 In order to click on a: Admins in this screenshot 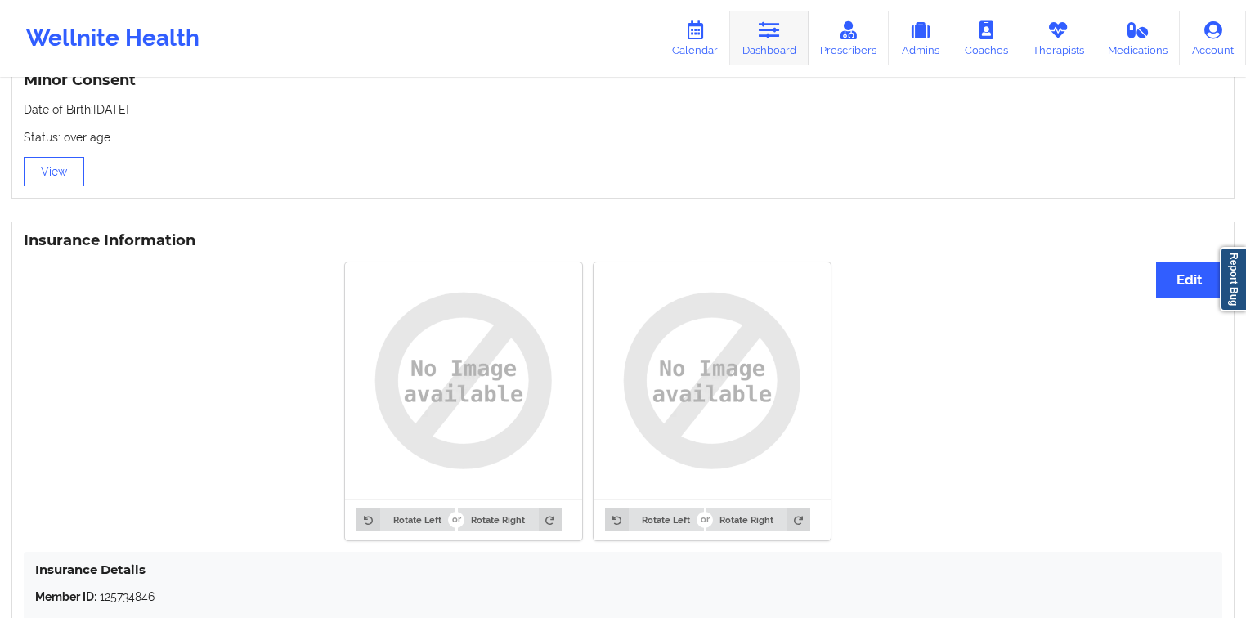, I will do `click(921, 38)`.